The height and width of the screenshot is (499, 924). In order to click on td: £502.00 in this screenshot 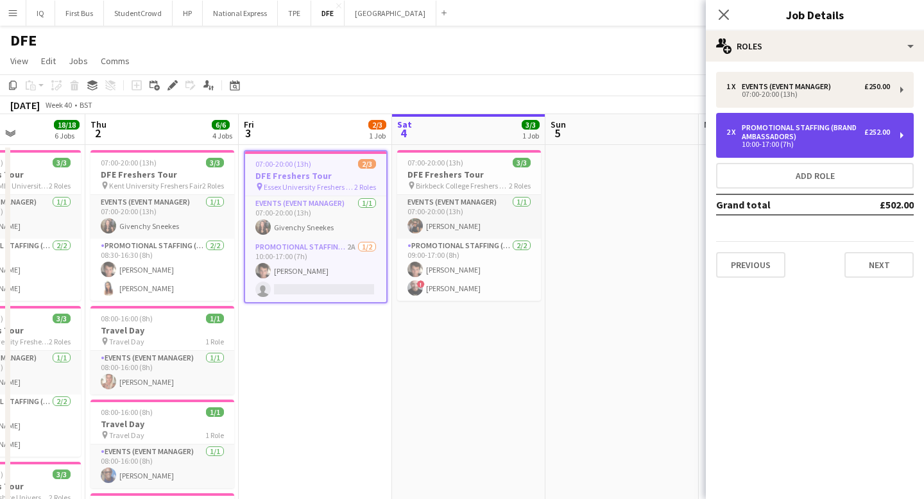, I will do `click(875, 205)`.